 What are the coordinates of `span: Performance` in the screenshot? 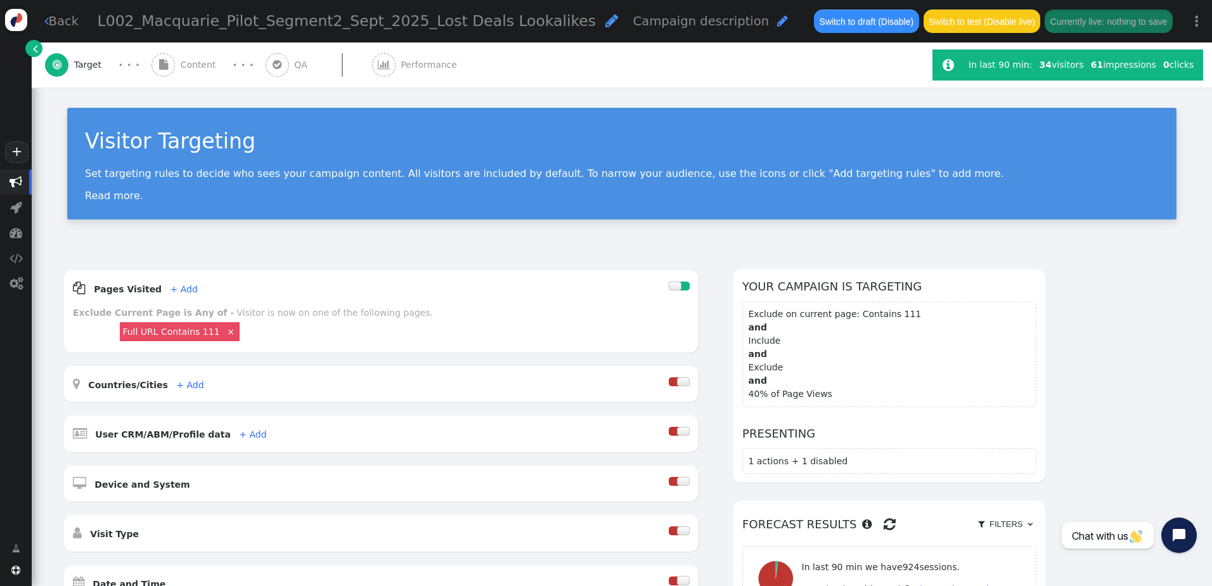 It's located at (431, 65).